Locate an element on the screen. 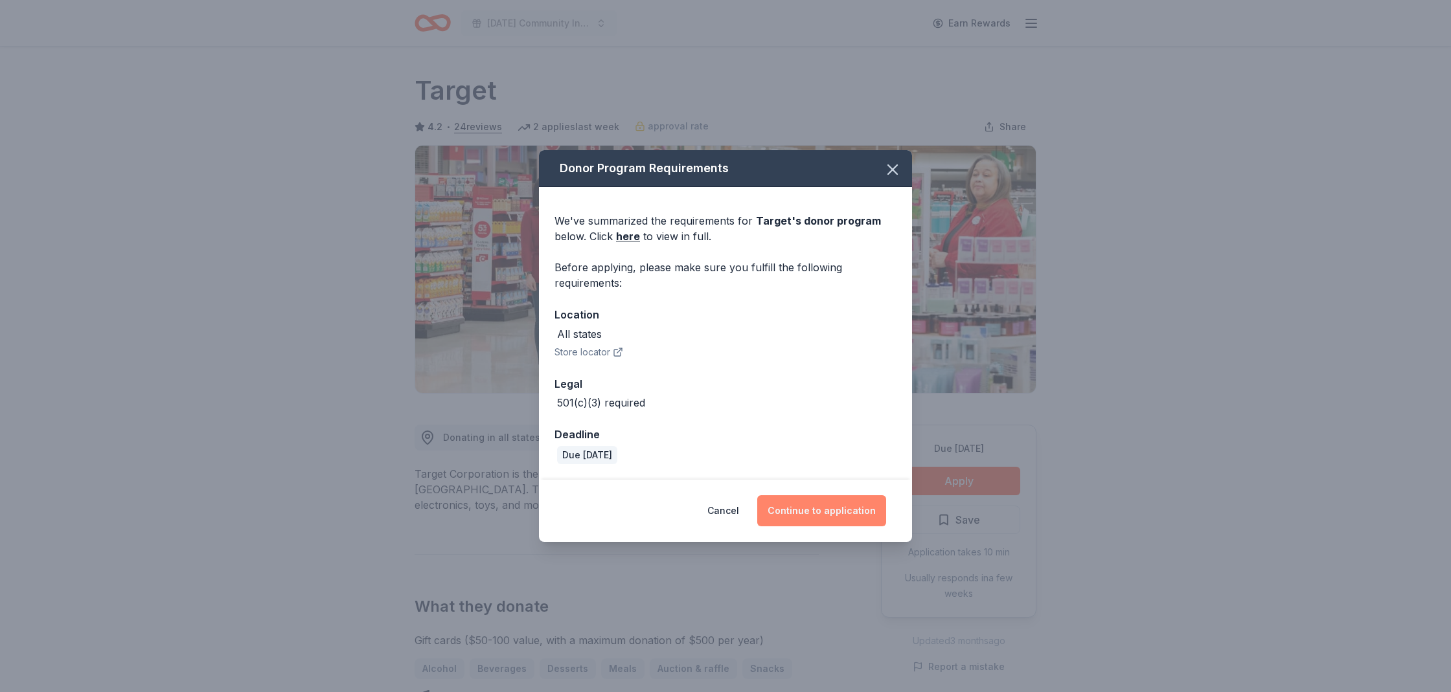 This screenshot has height=692, width=1451. span: Target 's donor program is located at coordinates (818, 221).